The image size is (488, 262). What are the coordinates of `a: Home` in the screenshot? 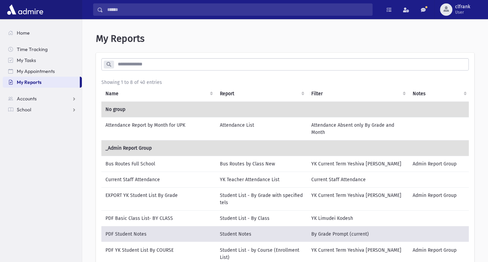 It's located at (42, 33).